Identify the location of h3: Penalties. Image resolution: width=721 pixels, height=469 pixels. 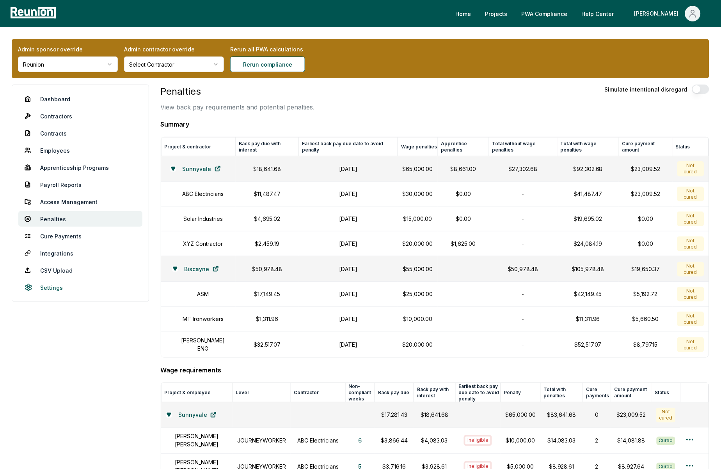
(237, 92).